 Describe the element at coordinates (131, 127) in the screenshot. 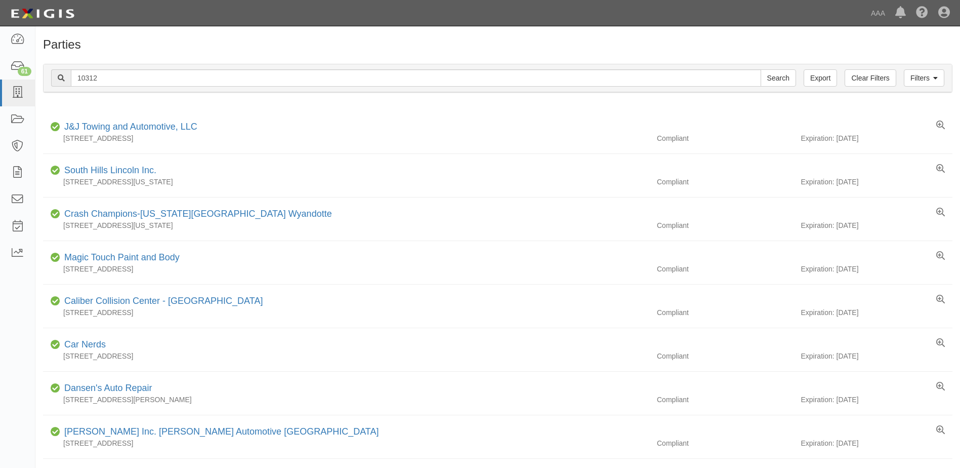

I see `a: J&J Towing and Automotive, LLC` at that location.